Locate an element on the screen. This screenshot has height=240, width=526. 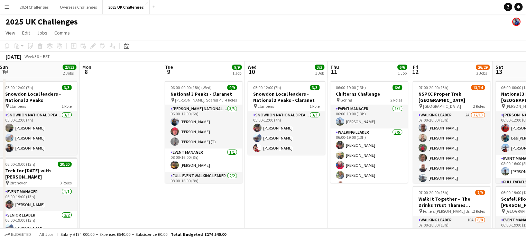
span: Comms is located at coordinates (62, 33).